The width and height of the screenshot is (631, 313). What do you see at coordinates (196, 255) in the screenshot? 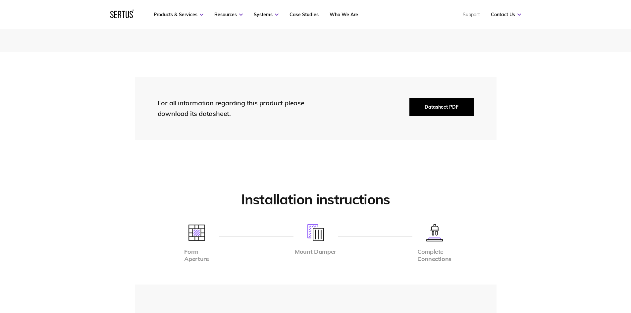
I see `div: Form Aperture` at bounding box center [196, 255].